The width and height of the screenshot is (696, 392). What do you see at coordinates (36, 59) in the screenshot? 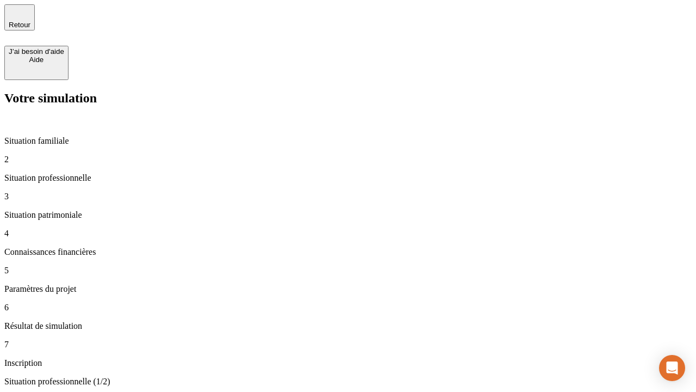
I see `div: Aide` at bounding box center [36, 59].